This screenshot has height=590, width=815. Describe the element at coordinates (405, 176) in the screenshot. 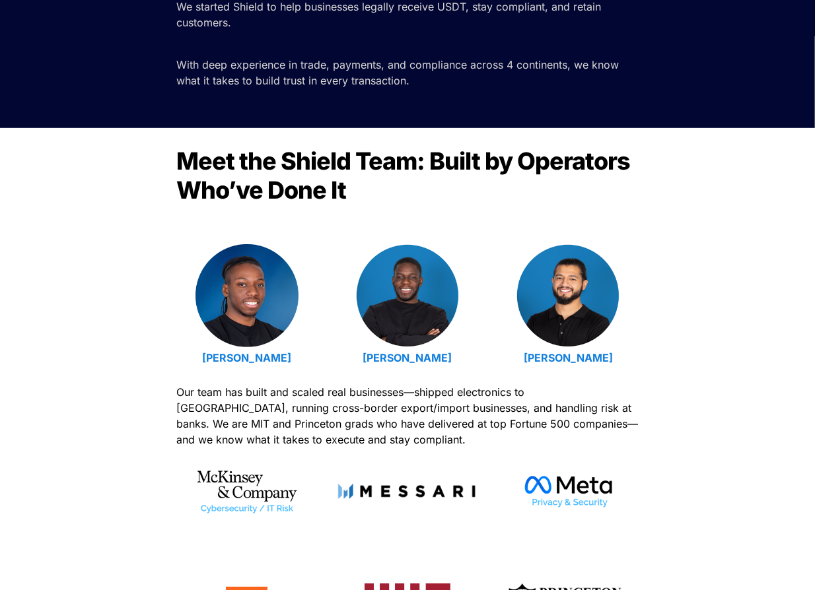

I see `span: Meet the Shield Team: Built by Operators Who’ve Done It` at that location.